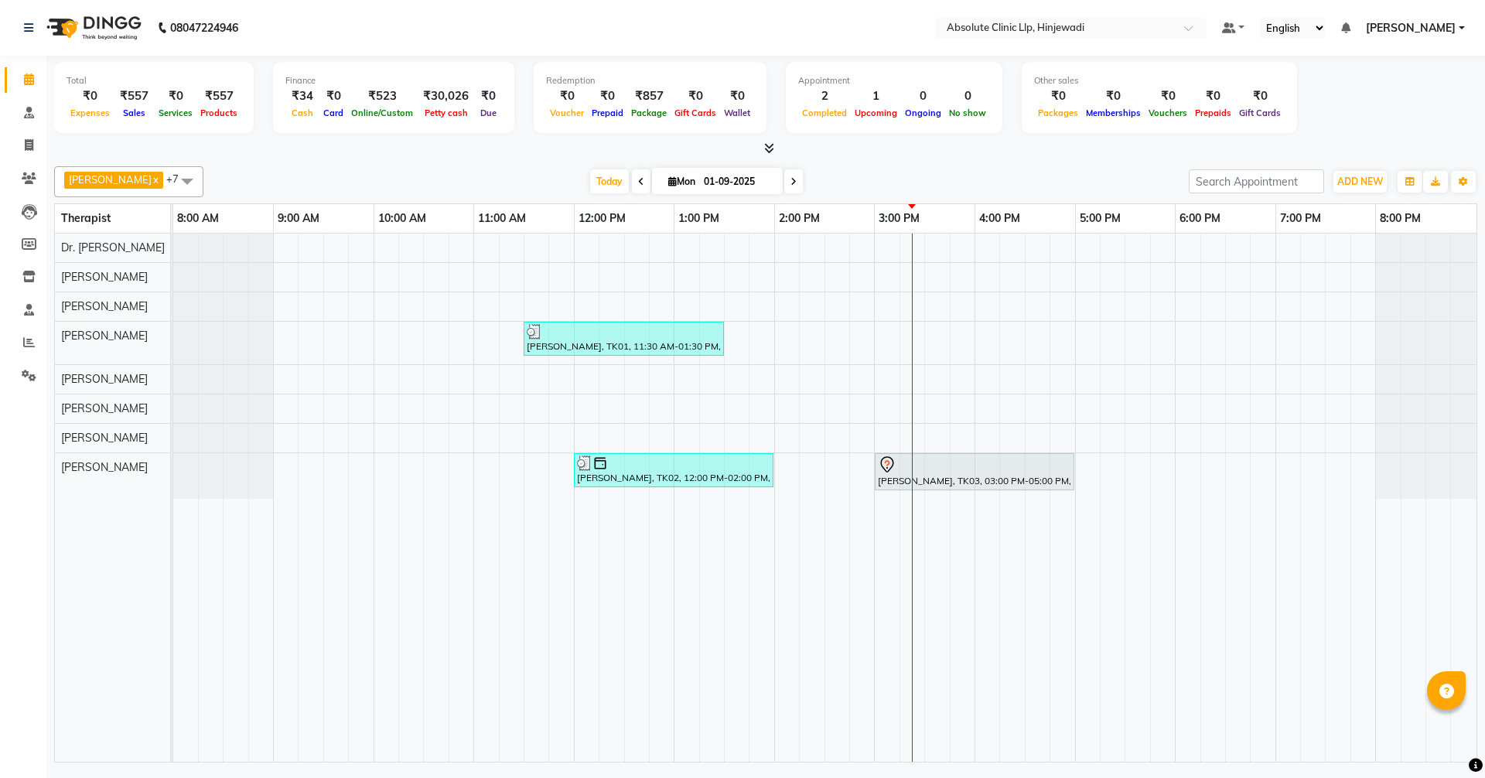  What do you see at coordinates (1159, 80) in the screenshot?
I see `div: Other sales` at bounding box center [1159, 80].